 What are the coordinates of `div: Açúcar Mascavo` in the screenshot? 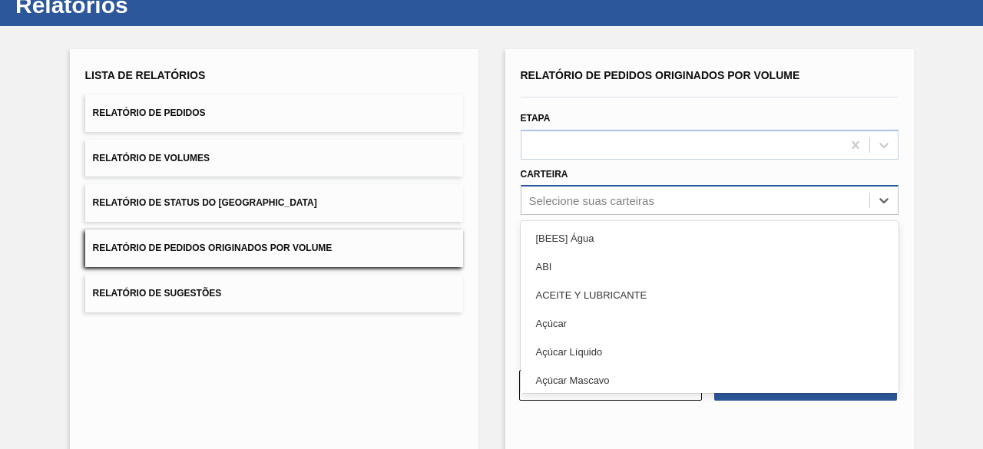 It's located at (710, 380).